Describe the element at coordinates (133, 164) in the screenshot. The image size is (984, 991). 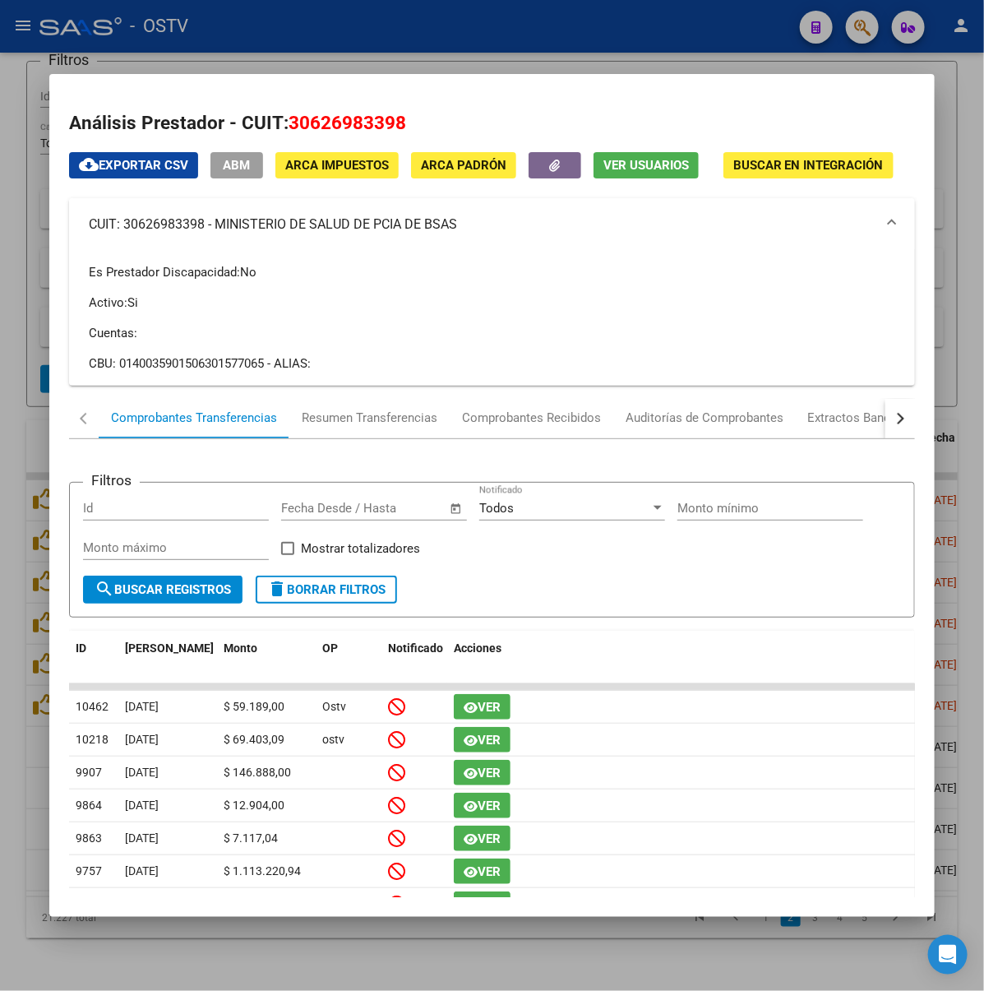
I see `button: Exportar CSV` at that location.